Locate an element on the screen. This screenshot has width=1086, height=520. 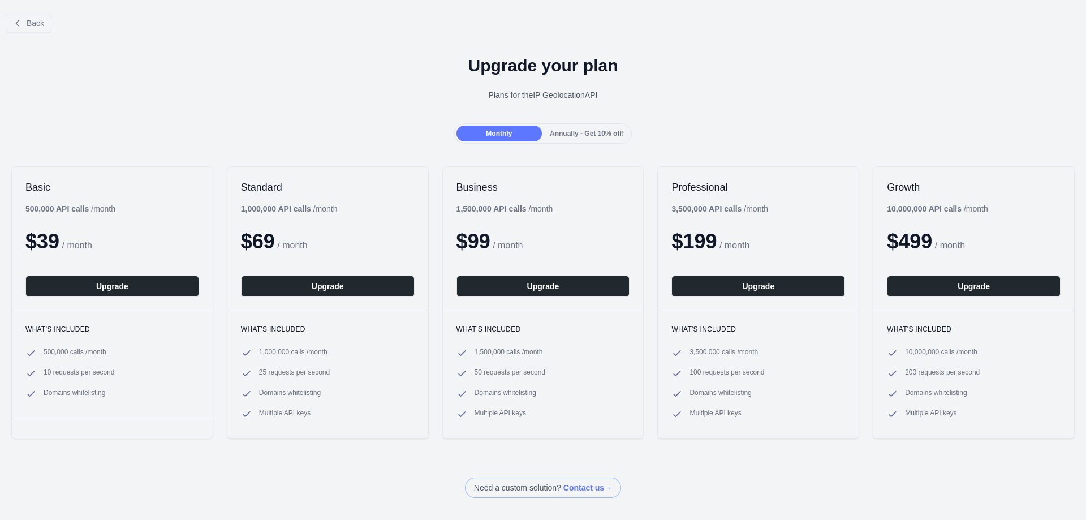
b: 1,500,000 API calls is located at coordinates (492, 209).